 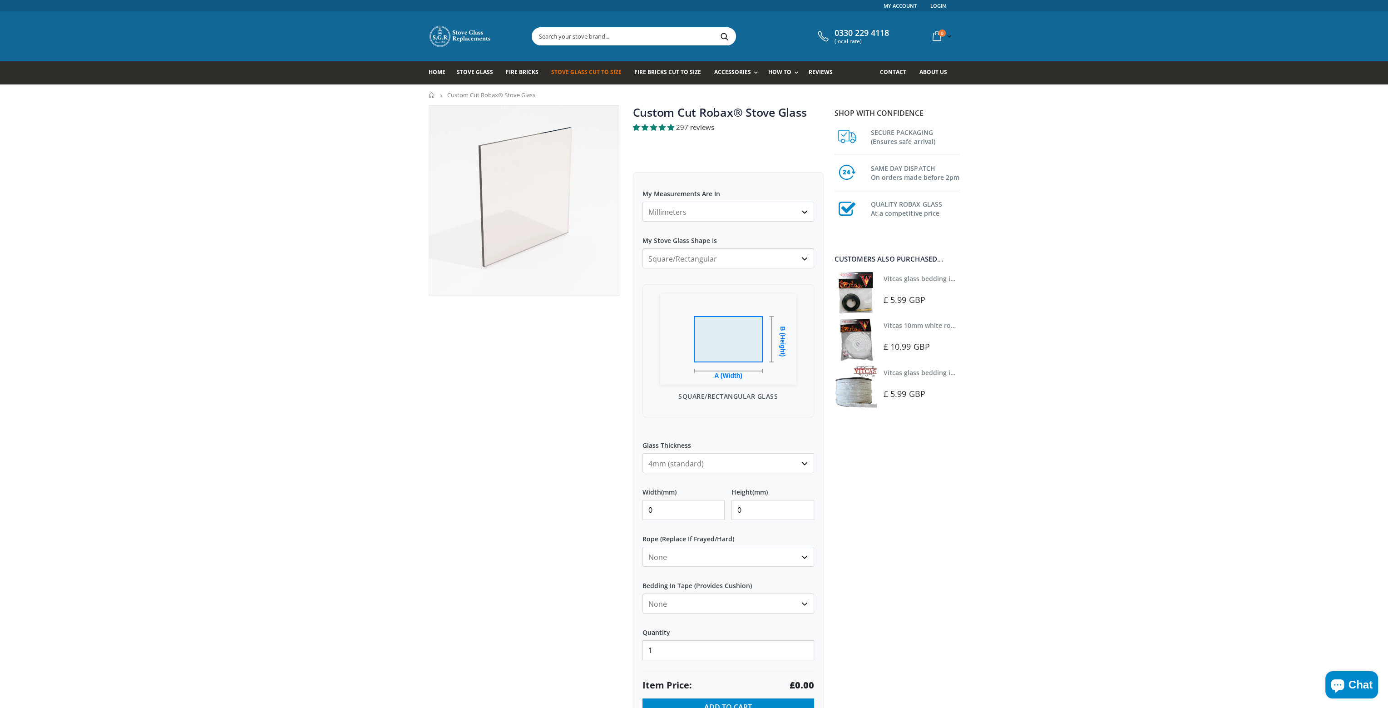 I want to click on label: Bedding In Tape (Provides Cushion), so click(x=728, y=581).